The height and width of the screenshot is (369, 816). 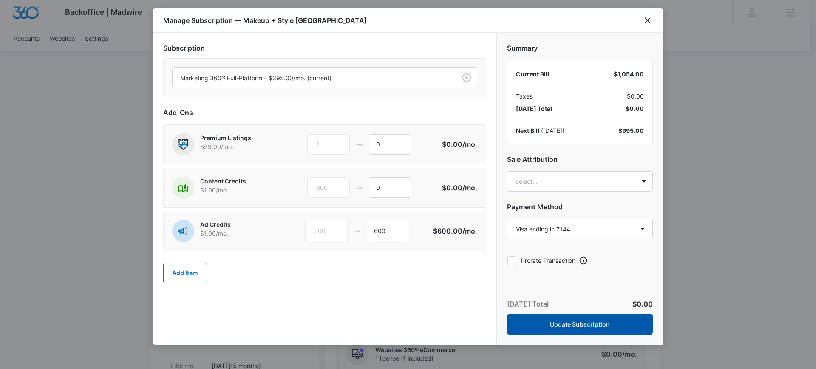 What do you see at coordinates (527, 130) in the screenshot?
I see `span: Next Bill` at bounding box center [527, 130].